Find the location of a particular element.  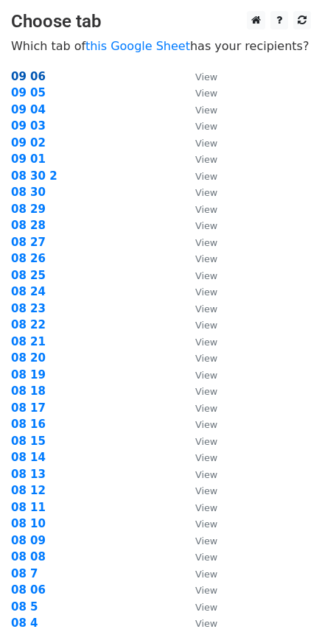

strong: 08 30 is located at coordinates (28, 192).